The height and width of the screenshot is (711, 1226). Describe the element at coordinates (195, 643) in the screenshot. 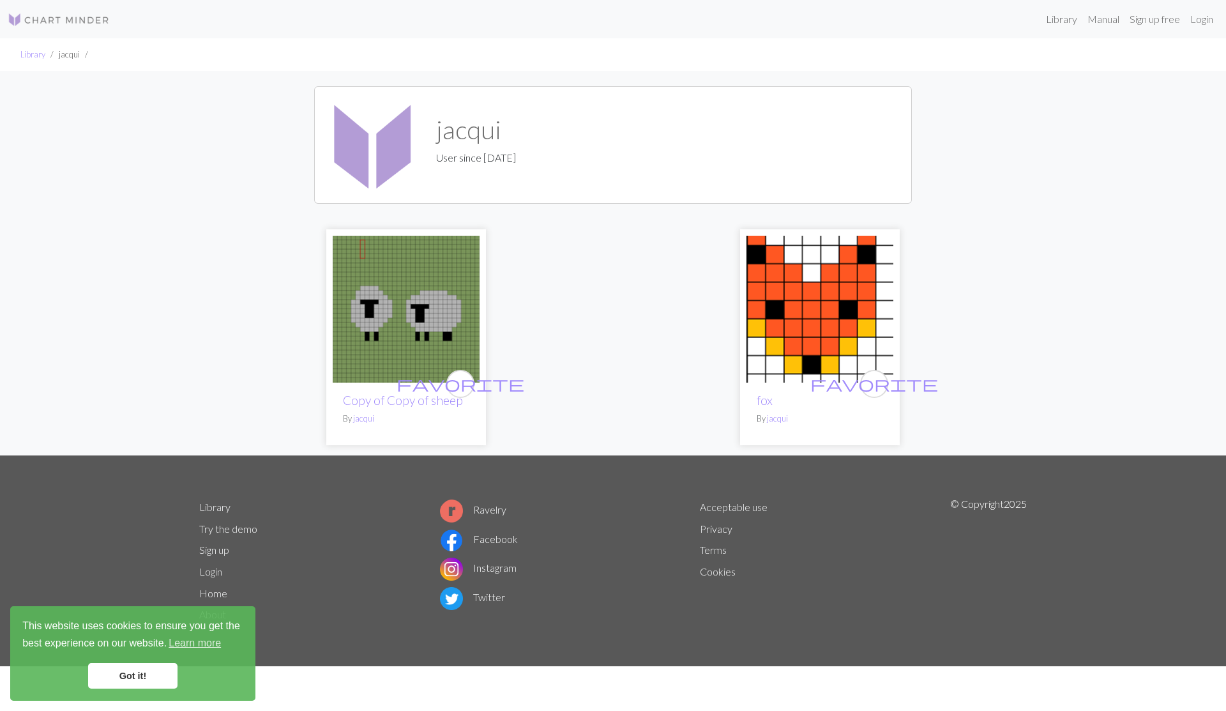

I see `a: learn more about cookies` at that location.